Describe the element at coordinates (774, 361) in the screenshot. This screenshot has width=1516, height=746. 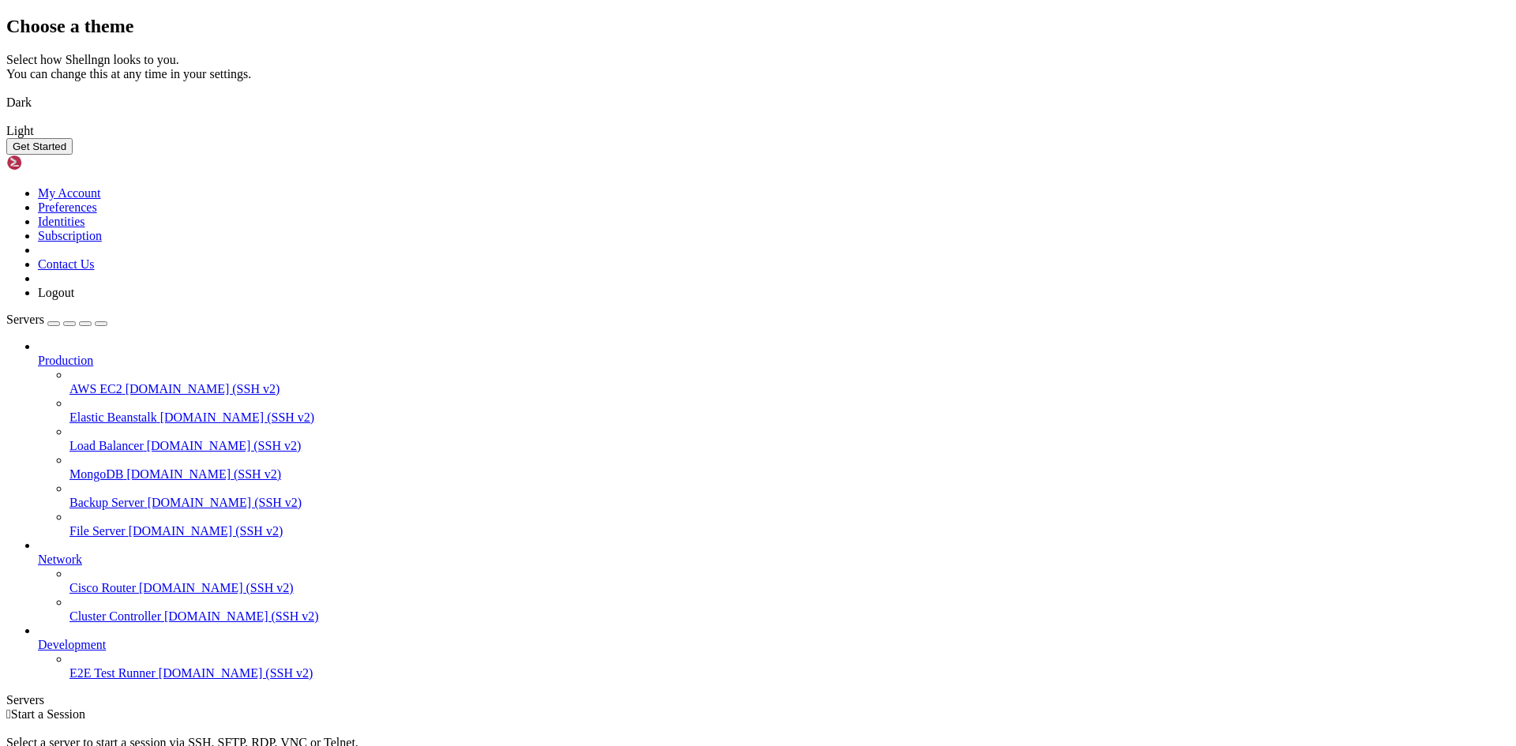
I see `a: Production` at that location.